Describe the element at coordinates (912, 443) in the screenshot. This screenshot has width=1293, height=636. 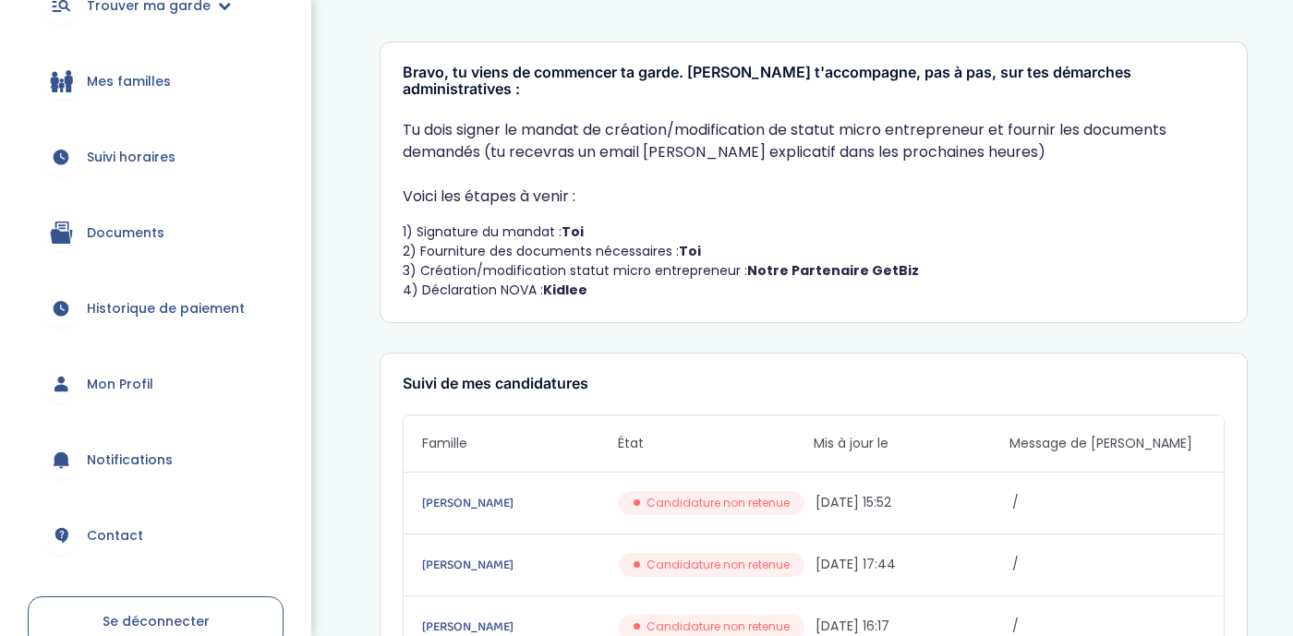
I see `span: Mis à jour le` at that location.